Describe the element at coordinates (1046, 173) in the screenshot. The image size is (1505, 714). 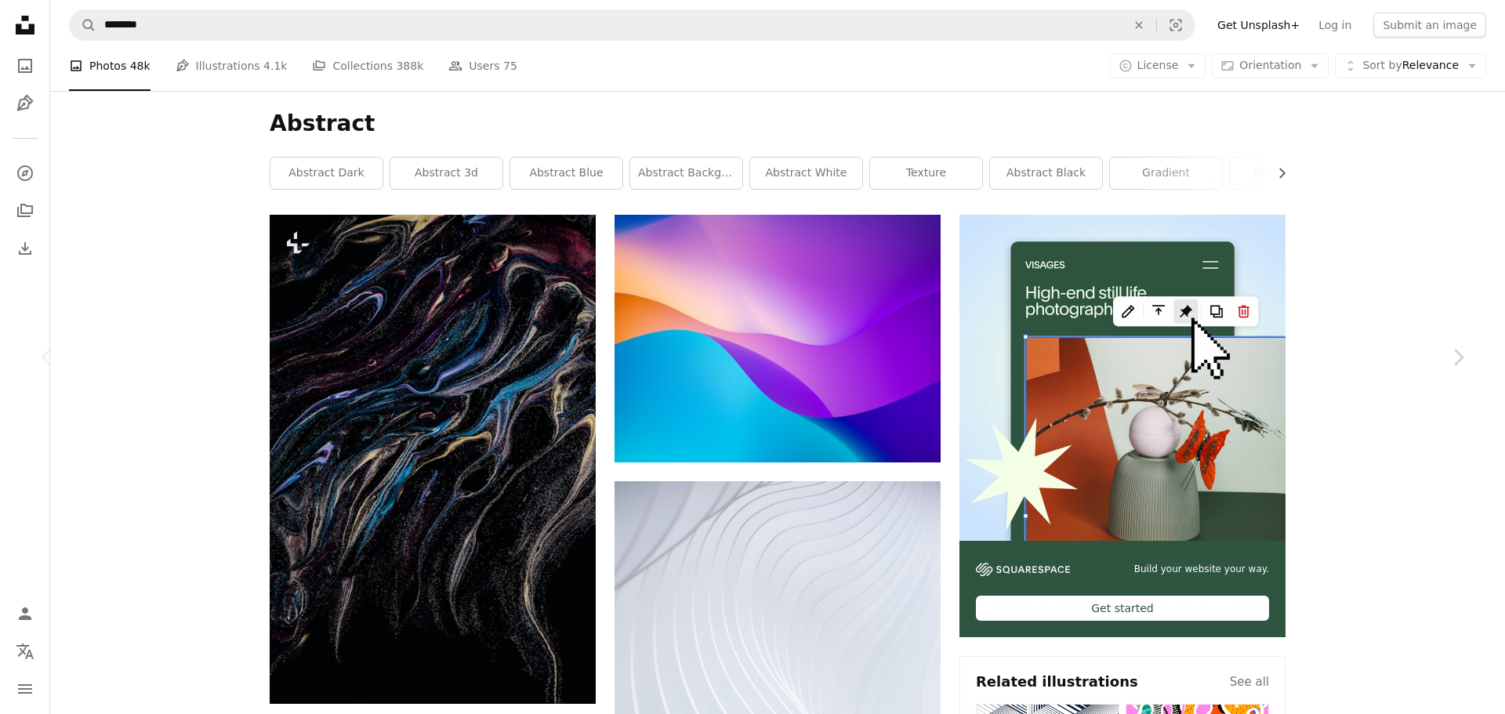
I see `a: abstract black` at that location.